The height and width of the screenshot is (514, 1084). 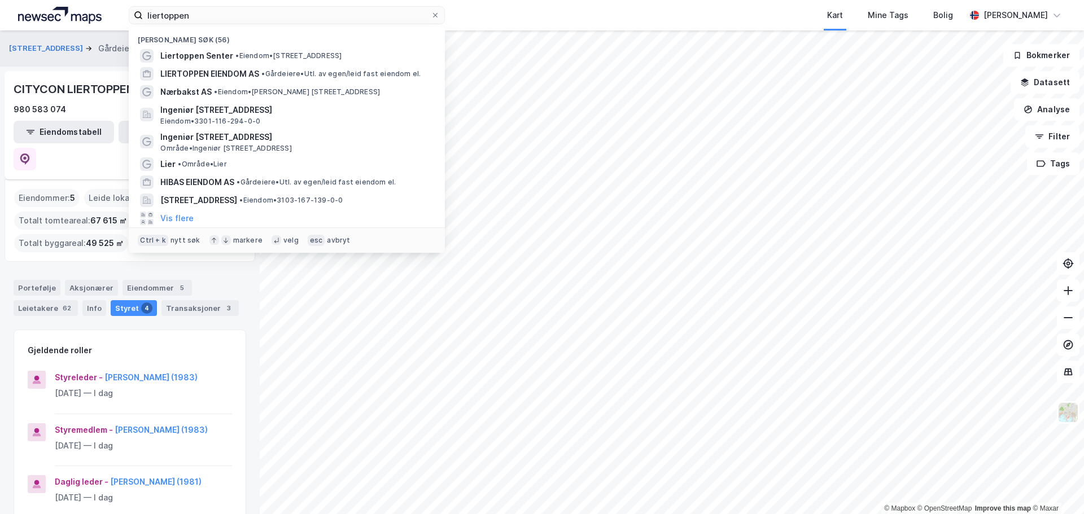 I want to click on button: Tags, so click(x=1053, y=164).